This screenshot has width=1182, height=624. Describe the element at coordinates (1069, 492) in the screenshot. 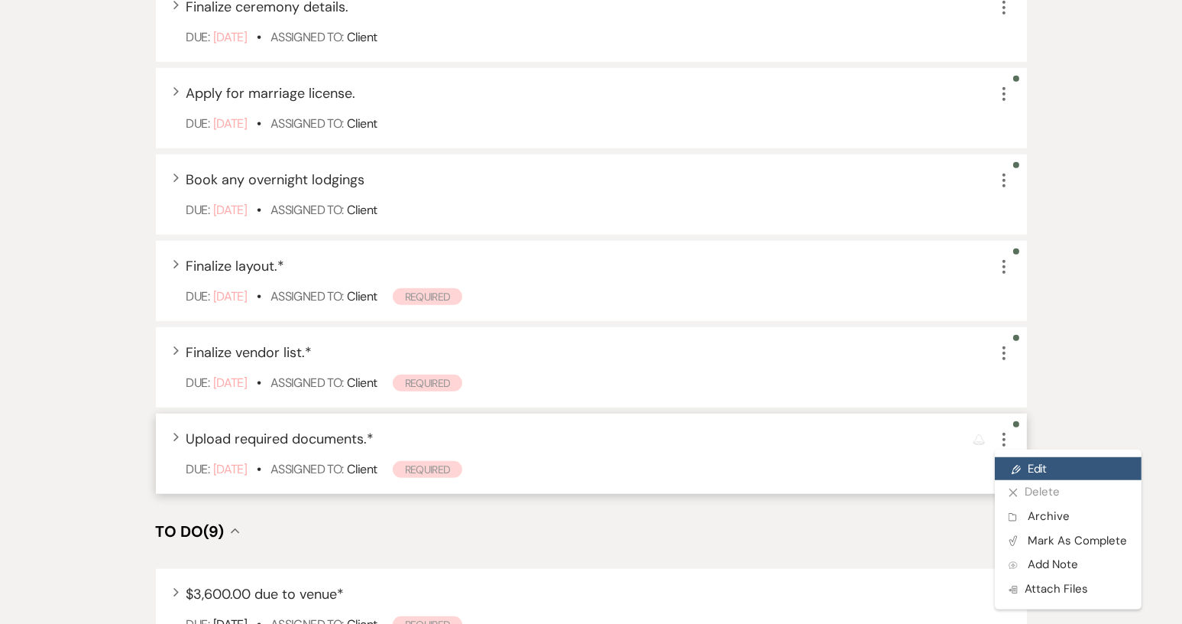

I see `button: Delete` at that location.